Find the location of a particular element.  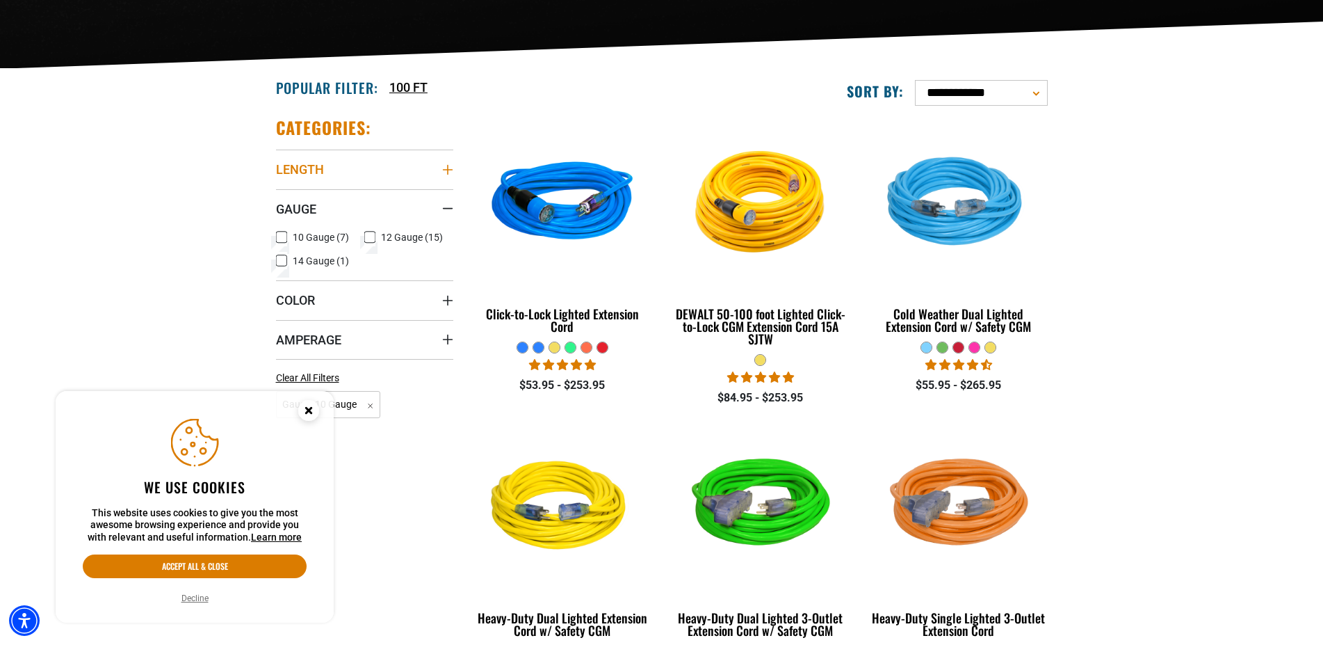

aside: Cookie Consent is located at coordinates (195, 507).